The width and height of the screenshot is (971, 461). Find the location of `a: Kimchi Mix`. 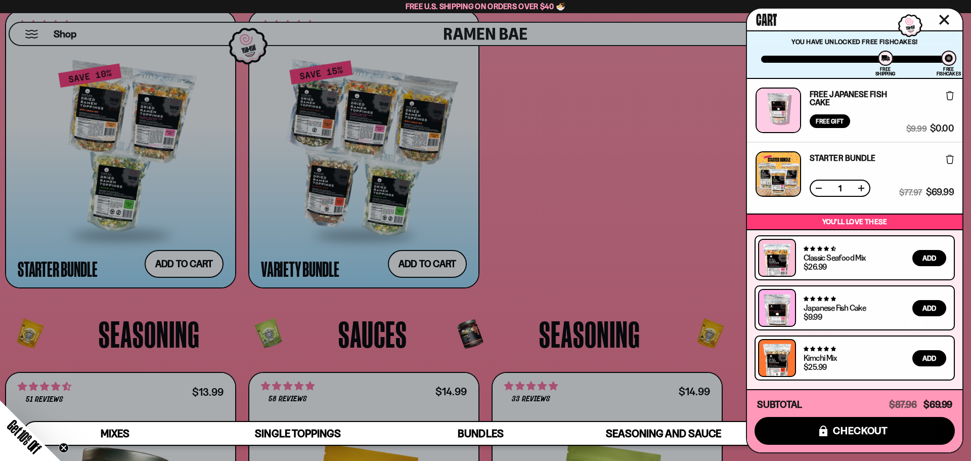

a: Kimchi Mix is located at coordinates (820, 358).